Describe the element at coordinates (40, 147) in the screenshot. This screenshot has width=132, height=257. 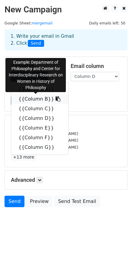
I see `a: {{Column G}}` at that location.